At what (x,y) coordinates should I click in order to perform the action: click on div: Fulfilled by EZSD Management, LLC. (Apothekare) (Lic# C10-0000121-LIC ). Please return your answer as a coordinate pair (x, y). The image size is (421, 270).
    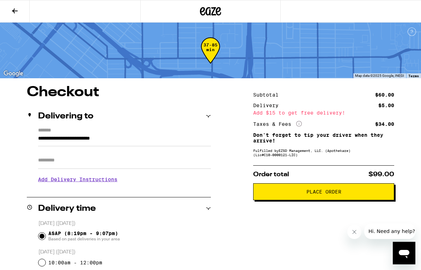
    Looking at the image, I should click on (324, 153).